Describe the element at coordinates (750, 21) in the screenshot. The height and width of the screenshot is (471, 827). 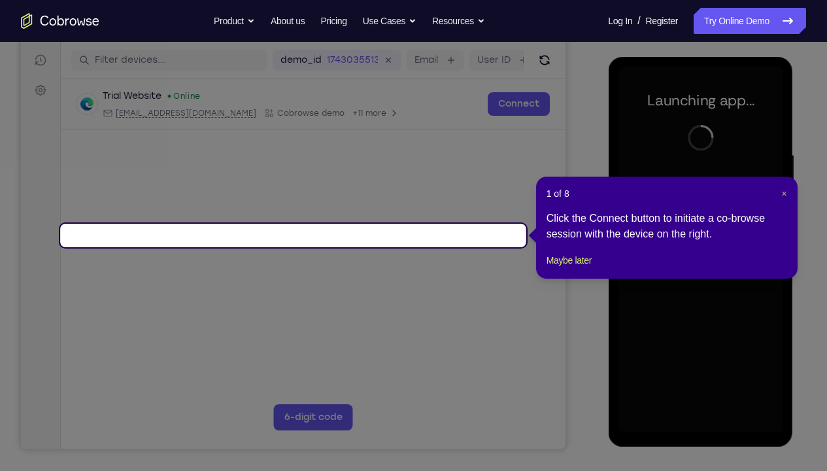
I see `a: Try Online Demo` at that location.